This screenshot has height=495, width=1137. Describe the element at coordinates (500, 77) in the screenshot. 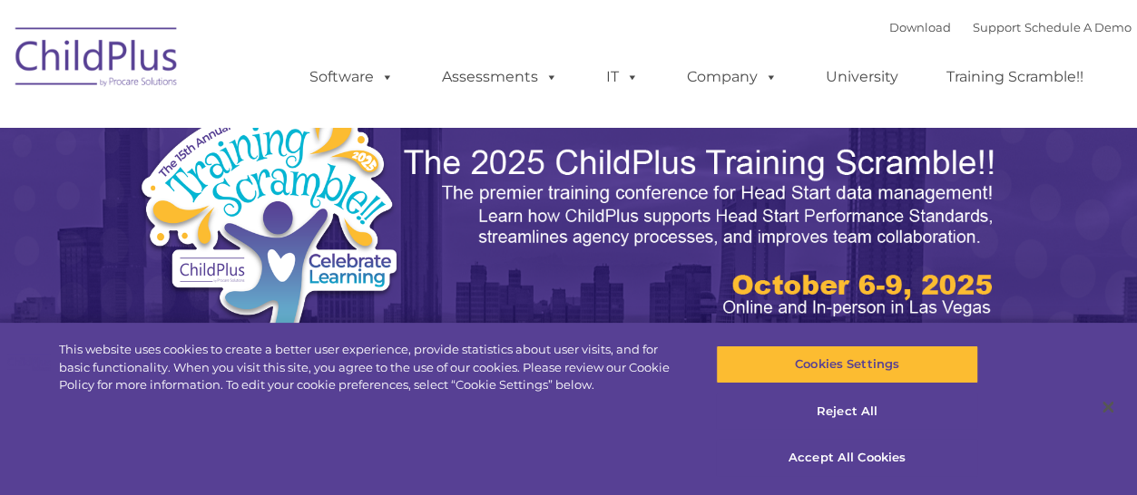

I see `a: Assessments` at that location.